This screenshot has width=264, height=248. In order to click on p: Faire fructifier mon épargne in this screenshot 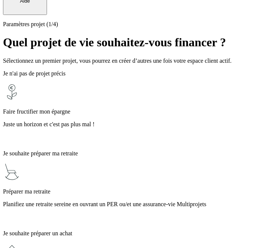, I will do `click(132, 111)`.